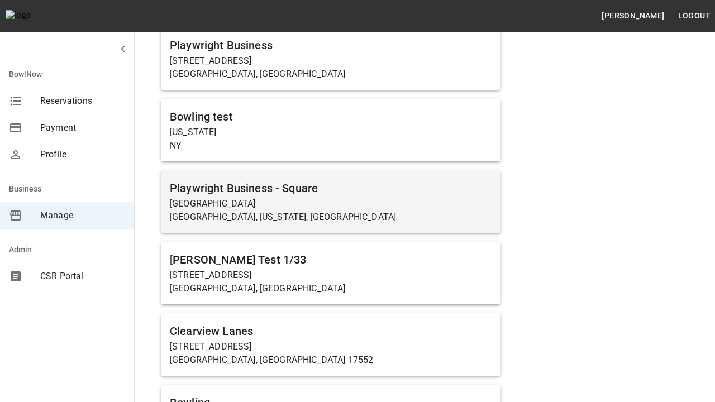 The width and height of the screenshot is (715, 402). I want to click on span: Payment, so click(83, 128).